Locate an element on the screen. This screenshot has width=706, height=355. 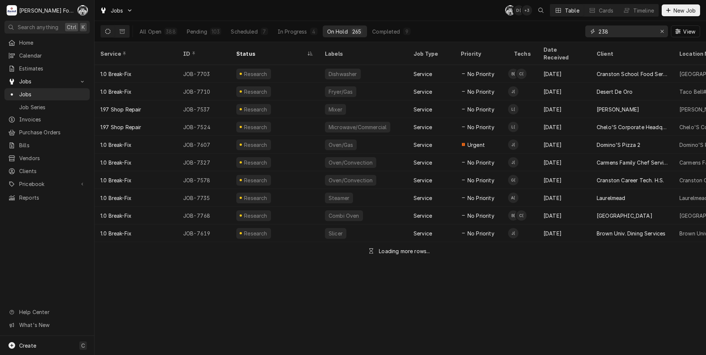
div: JOB-7768 is located at coordinates (204, 215).